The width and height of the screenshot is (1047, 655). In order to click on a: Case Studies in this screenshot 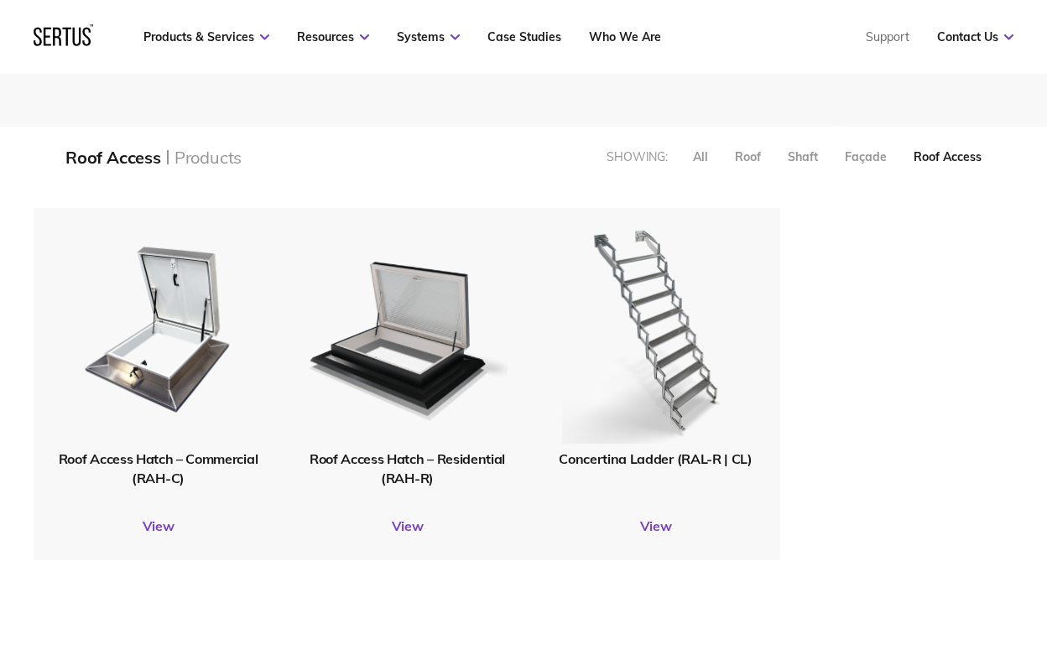, I will do `click(524, 37)`.